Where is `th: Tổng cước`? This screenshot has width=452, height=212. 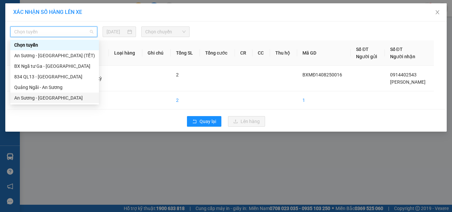 th: Tổng cước is located at coordinates (217, 53).